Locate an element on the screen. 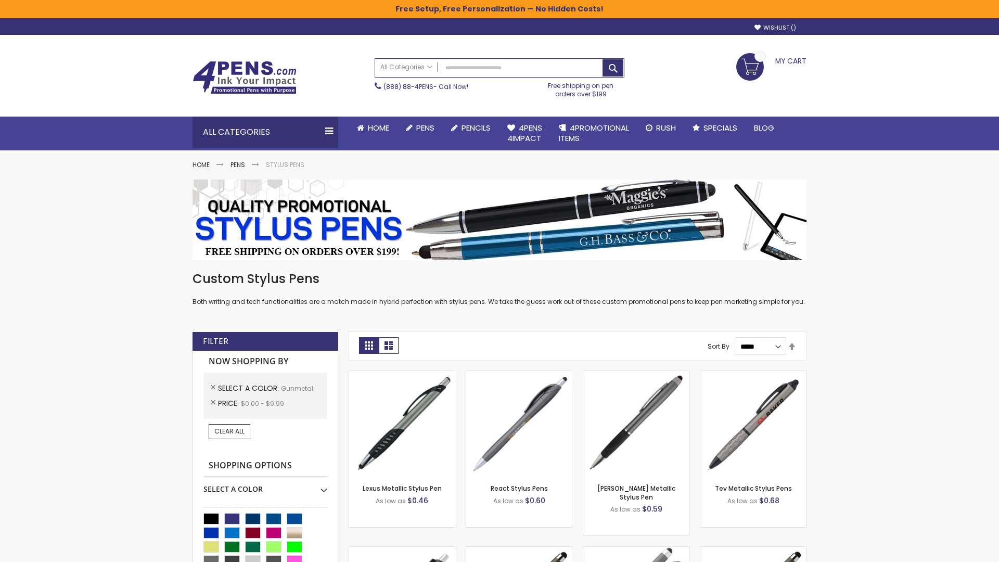 The height and width of the screenshot is (562, 999). img: Lexus Metallic Stylus Pen-Gunmetal is located at coordinates (402, 424).